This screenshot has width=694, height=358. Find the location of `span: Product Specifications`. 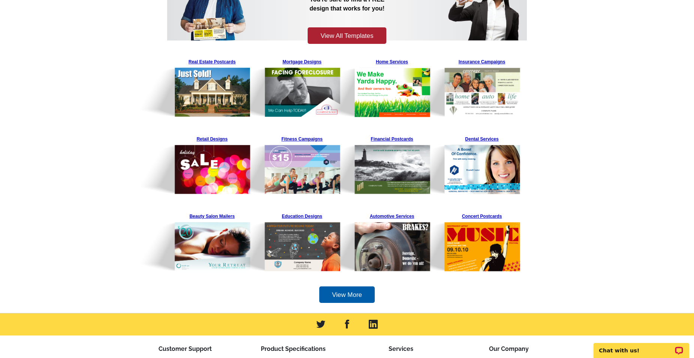

span: Product Specifications is located at coordinates (293, 349).